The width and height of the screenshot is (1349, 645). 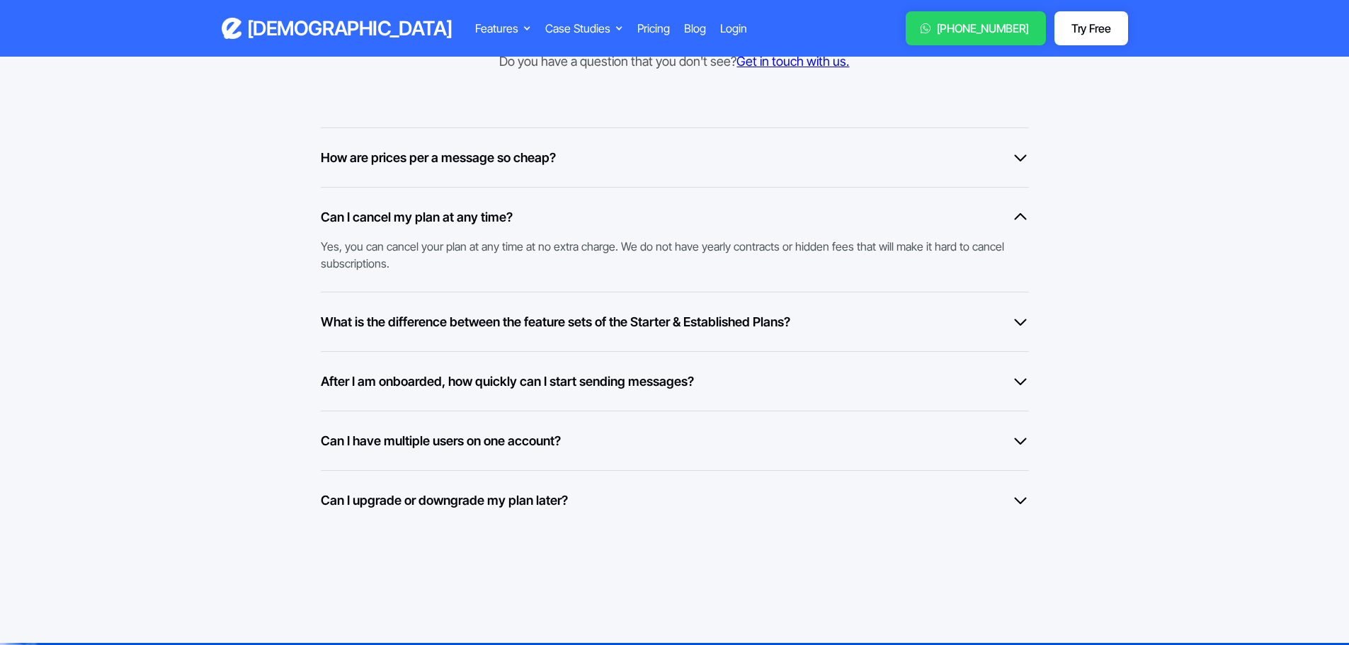 I want to click on h6: What is the difference between the feature sets of the Starter & Established Plans?, so click(x=555, y=321).